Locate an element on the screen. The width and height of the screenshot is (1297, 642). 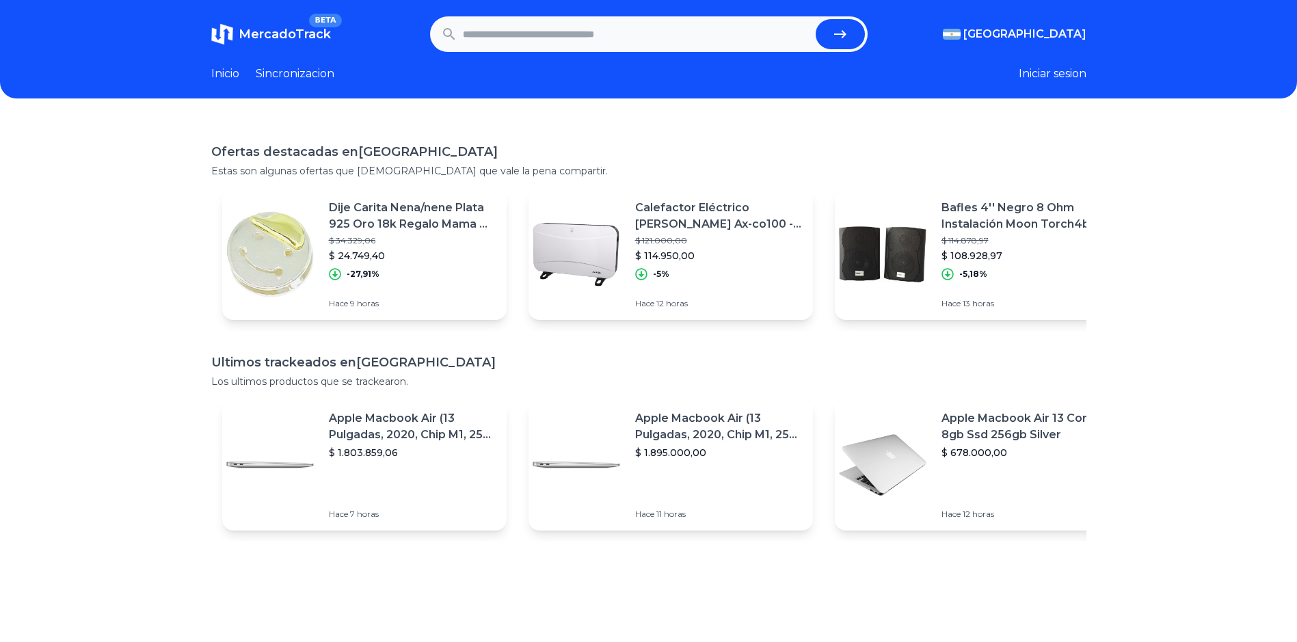
a: Featured imageDije Carita Nena/nene Plata 925 Oro 18k Regalo Mama D 162$ 34.329,06$ 24.749,40-27,... is located at coordinates (365, 254).